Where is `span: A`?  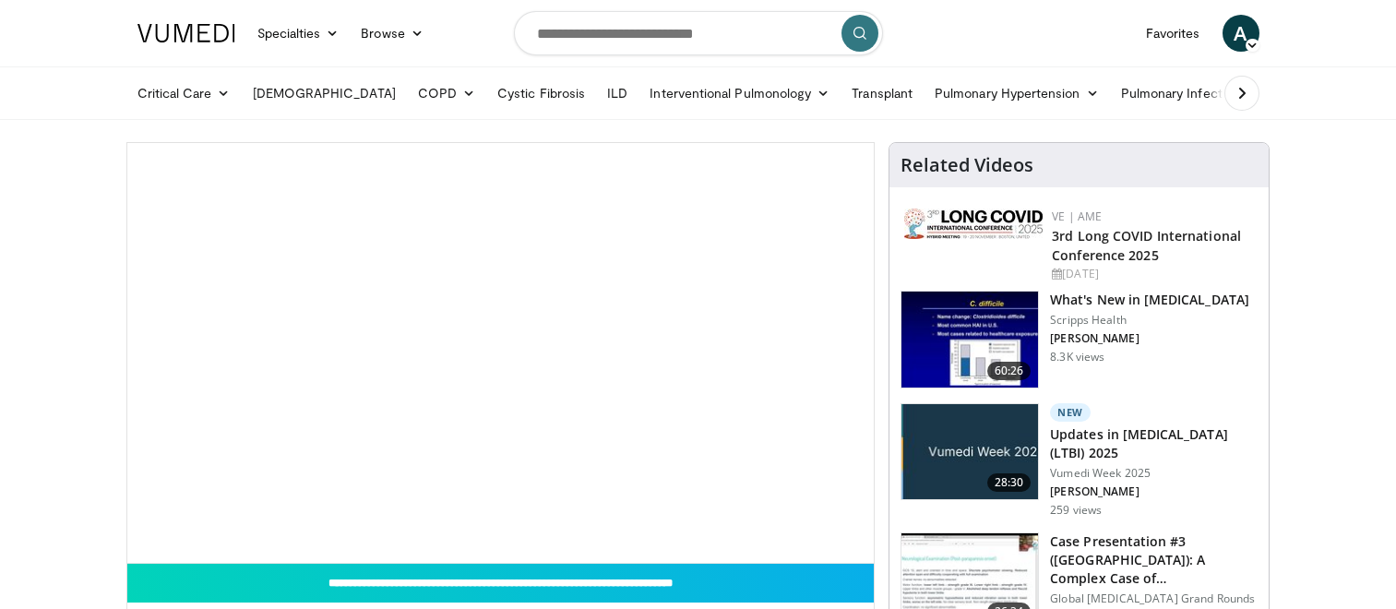 span: A is located at coordinates (1241, 33).